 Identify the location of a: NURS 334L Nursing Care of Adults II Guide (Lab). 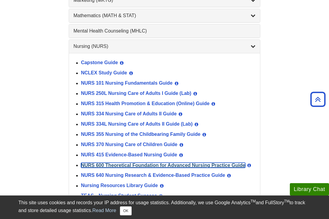
(137, 124).